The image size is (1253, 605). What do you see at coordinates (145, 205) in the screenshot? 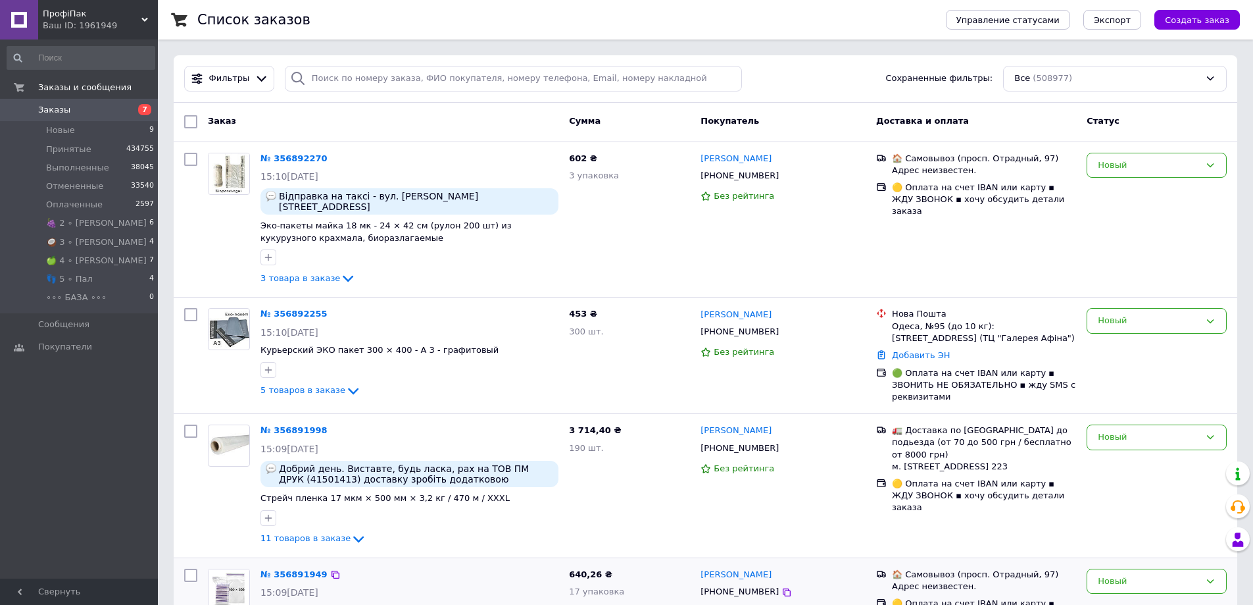
I see `span: 2597` at bounding box center [145, 205].